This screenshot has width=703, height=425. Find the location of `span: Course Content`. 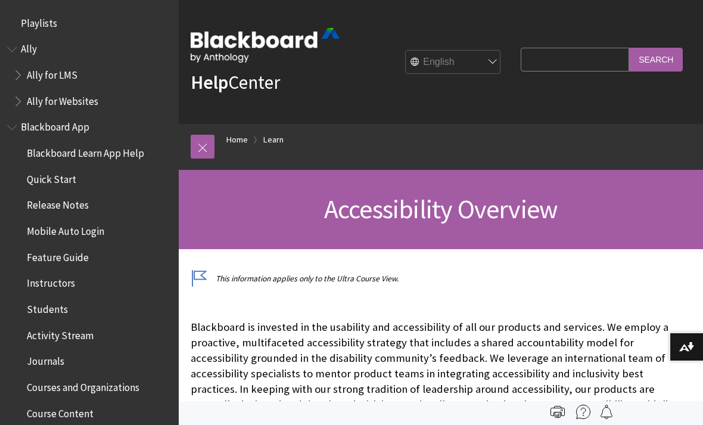

span: Course Content is located at coordinates (60, 411).